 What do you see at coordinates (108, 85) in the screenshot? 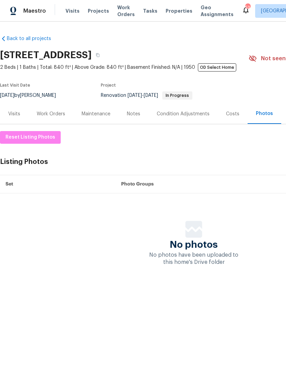
I see `span: Project` at bounding box center [108, 85].